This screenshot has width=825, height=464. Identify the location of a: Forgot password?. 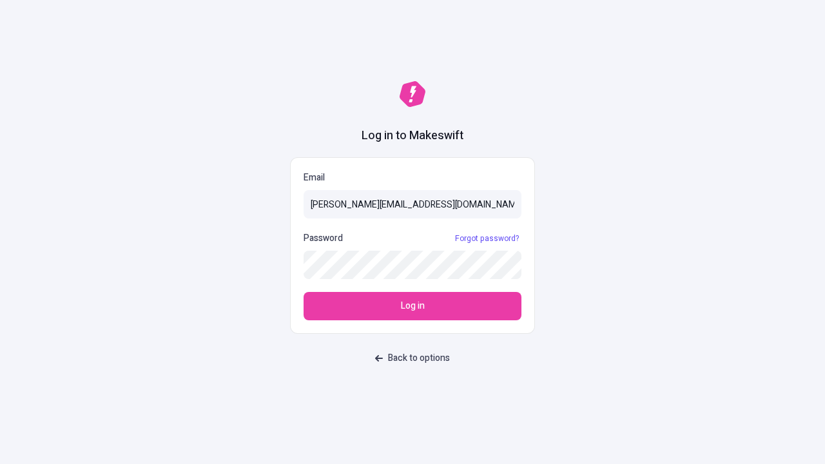
(487, 239).